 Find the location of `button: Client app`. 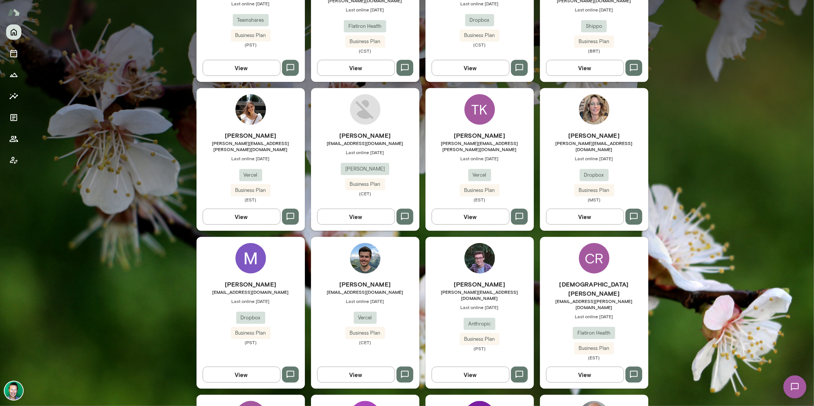

button: Client app is located at coordinates (14, 160).